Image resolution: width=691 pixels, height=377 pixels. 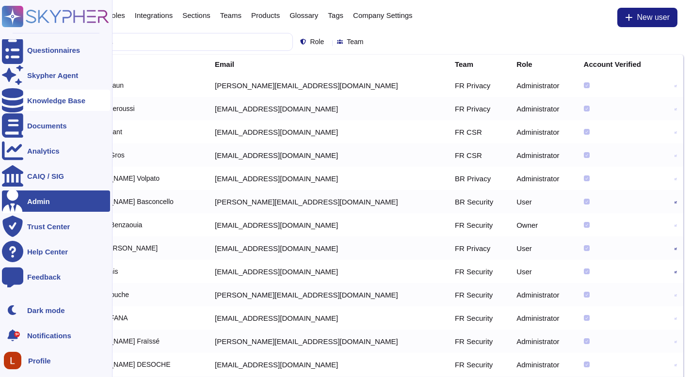 What do you see at coordinates (56, 75) in the screenshot?
I see `a: Skypher Agent` at bounding box center [56, 75].